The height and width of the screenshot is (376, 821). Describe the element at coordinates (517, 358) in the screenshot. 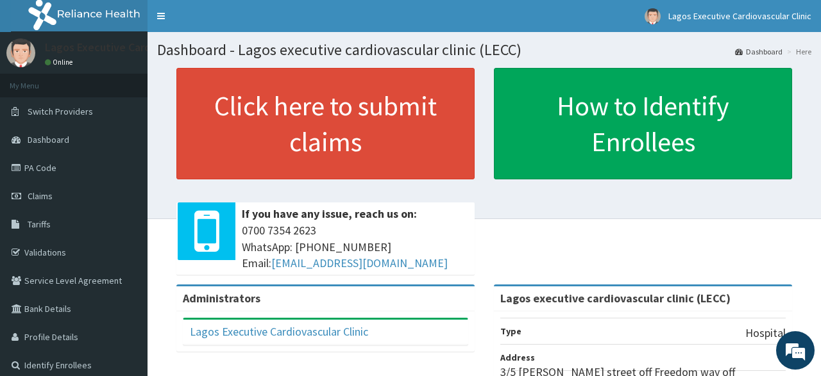

I see `b: Address` at that location.